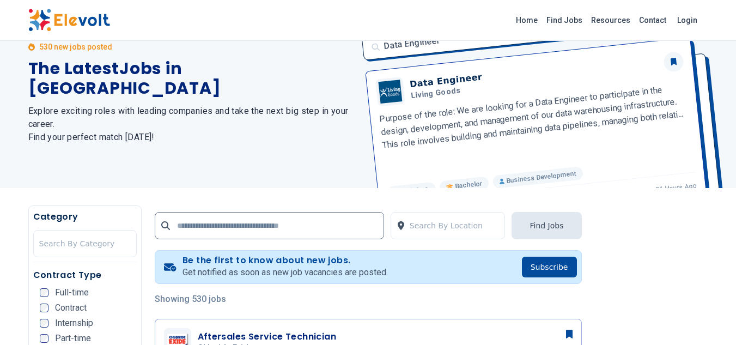  What do you see at coordinates (285, 261) in the screenshot?
I see `h4: Be the first to know about new jobs.` at bounding box center [285, 261].